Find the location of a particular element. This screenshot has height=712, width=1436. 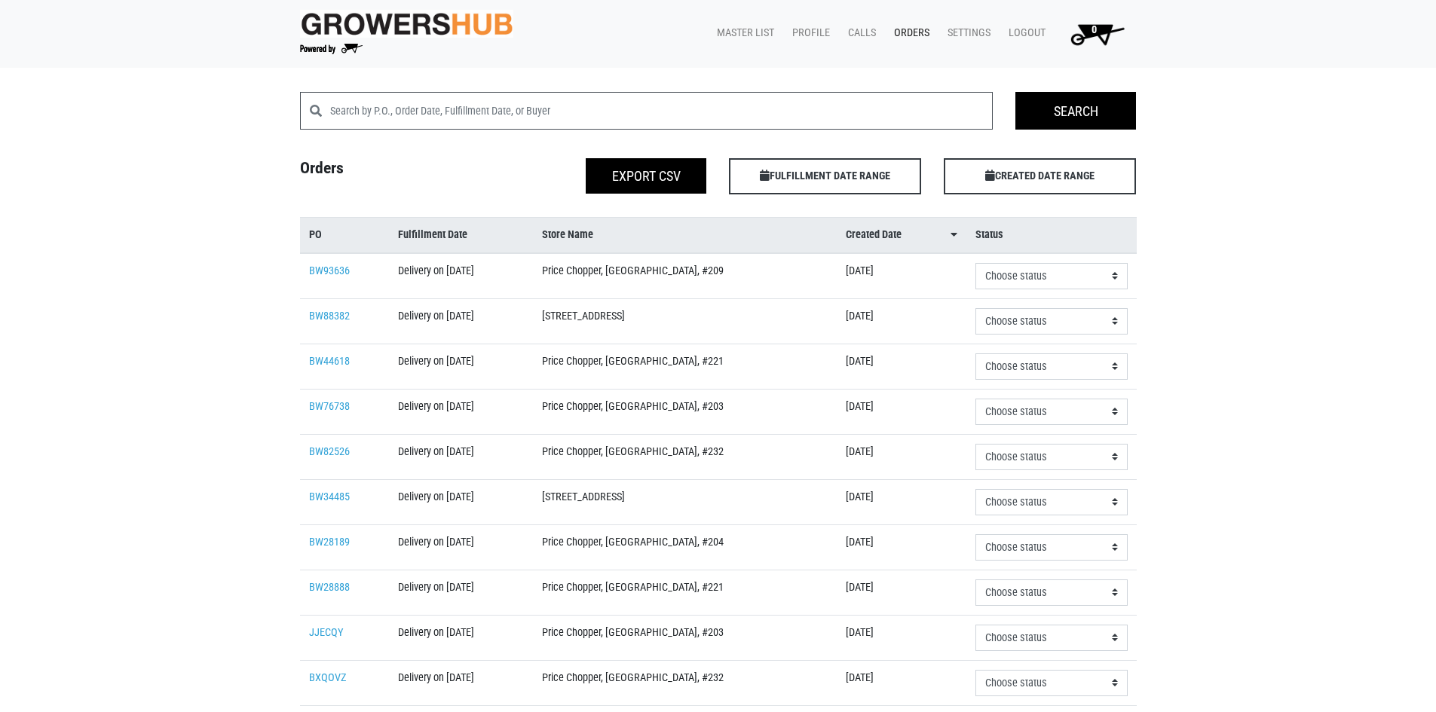

img: Cart is located at coordinates (1097, 34).